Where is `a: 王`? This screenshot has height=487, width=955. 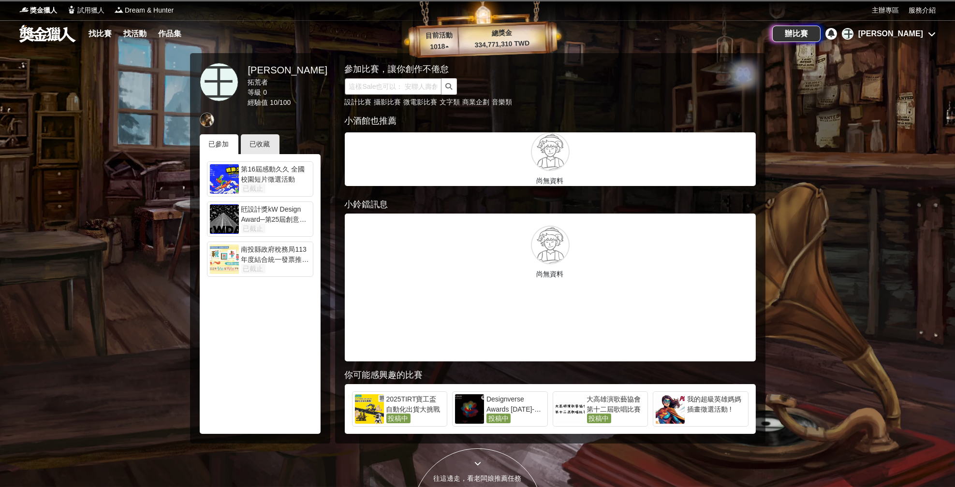 a: 王 is located at coordinates (219, 82).